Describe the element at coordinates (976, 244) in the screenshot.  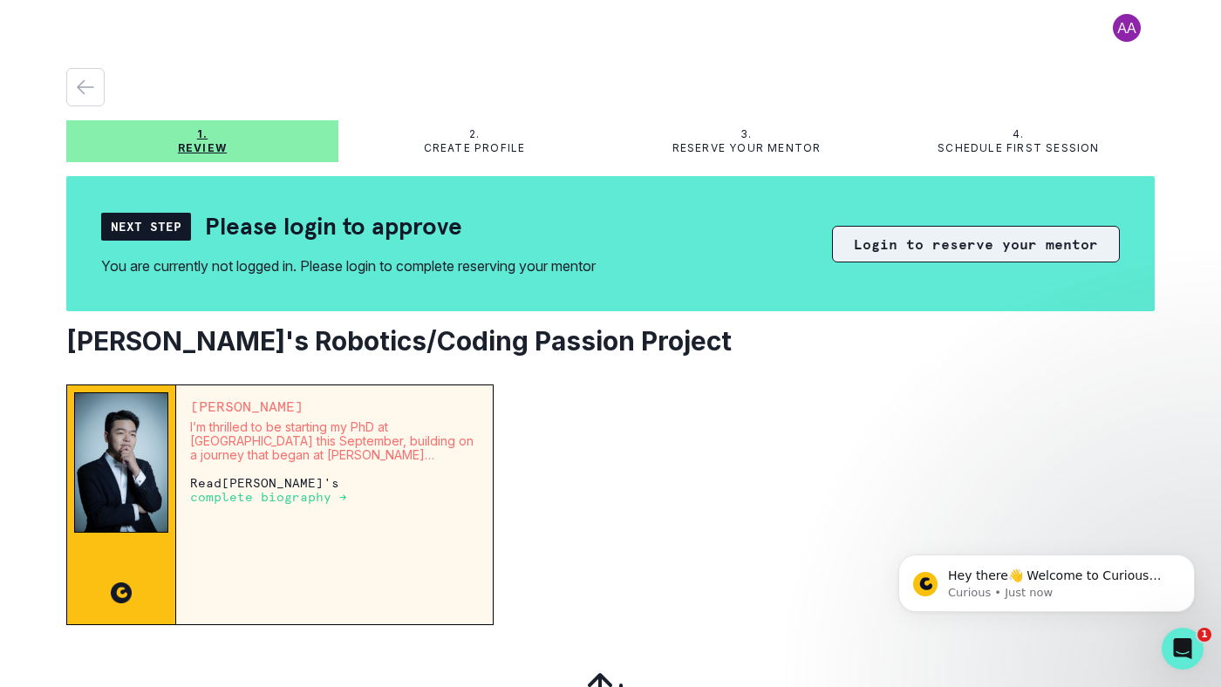
I see `button: Login to reserve your mentor` at that location.